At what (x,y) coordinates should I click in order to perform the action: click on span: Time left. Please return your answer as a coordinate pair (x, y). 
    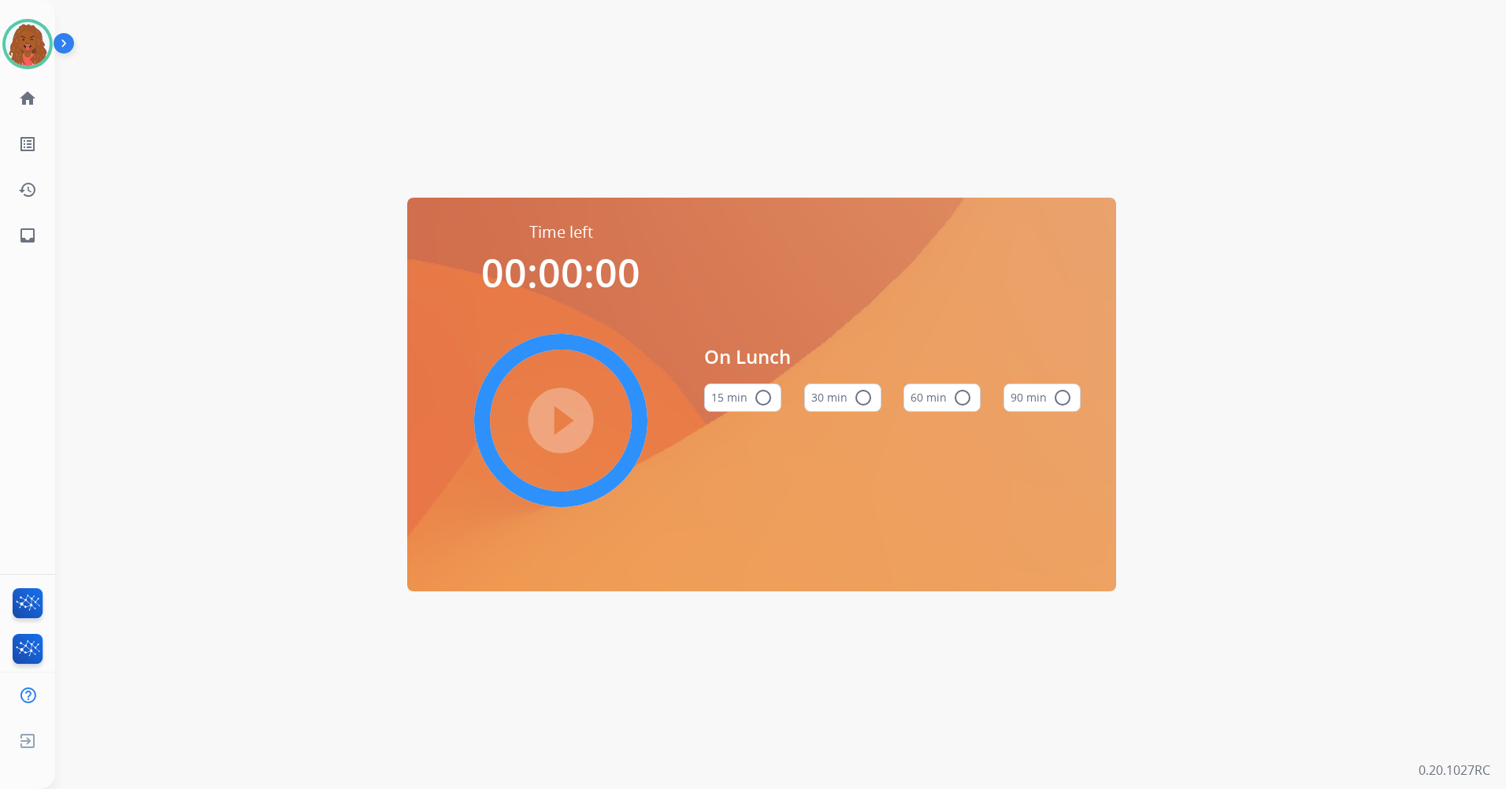
    Looking at the image, I should click on (561, 232).